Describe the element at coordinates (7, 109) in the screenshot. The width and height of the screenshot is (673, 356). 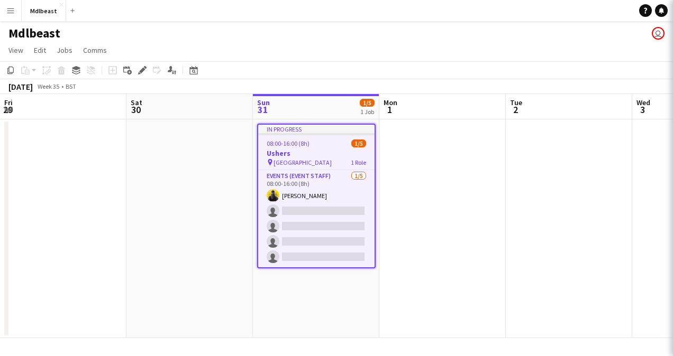
I see `span: 29` at that location.